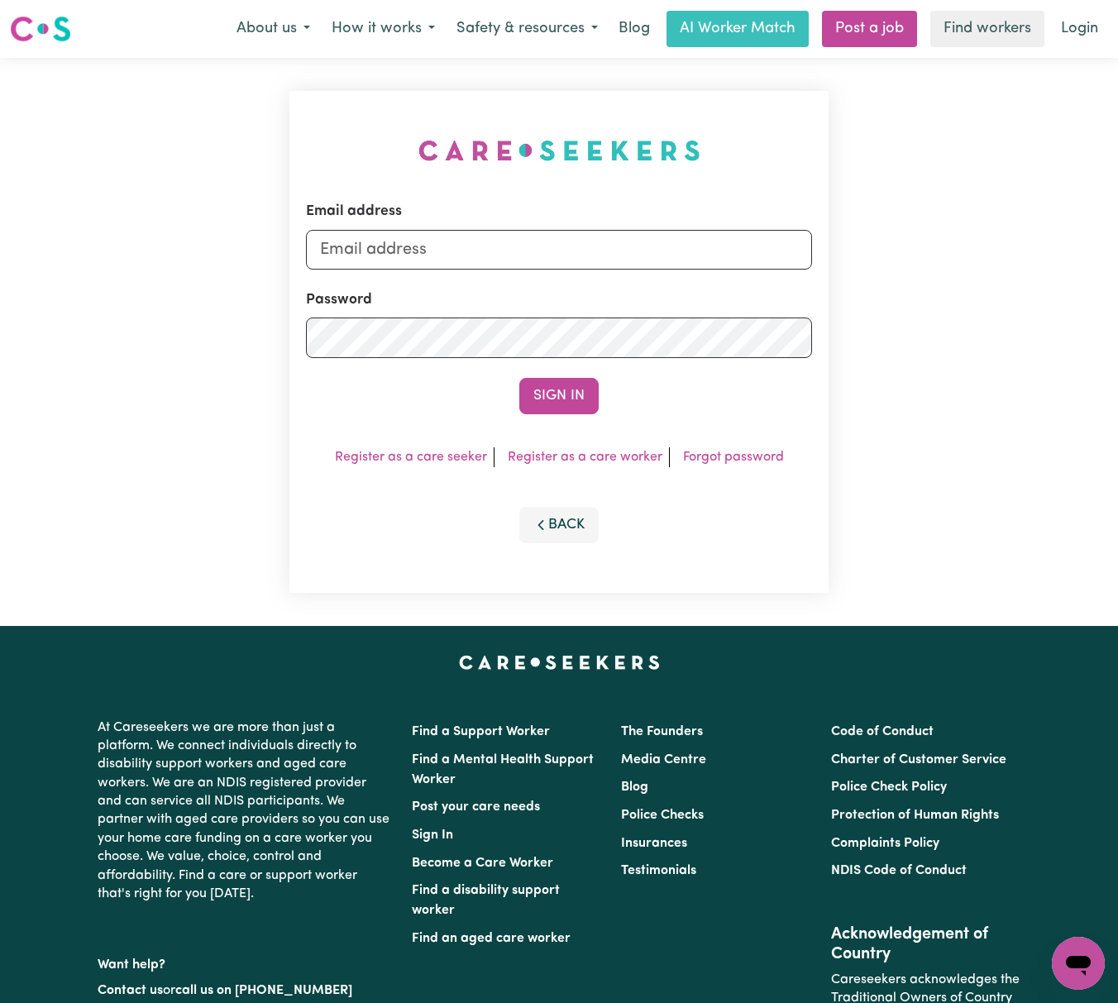 The width and height of the screenshot is (1118, 1003). Describe the element at coordinates (491, 939) in the screenshot. I see `a: Find an aged care worker` at that location.